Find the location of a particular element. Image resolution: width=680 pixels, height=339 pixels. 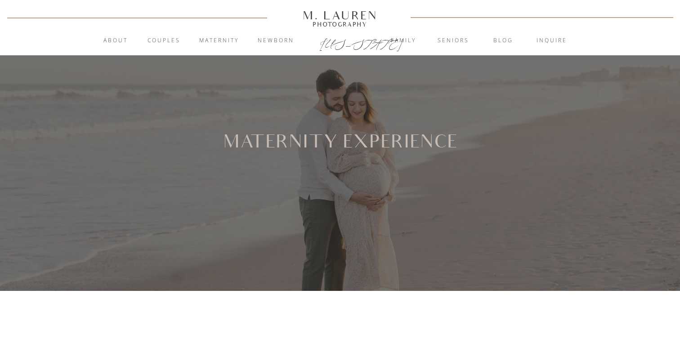

a: Seniors is located at coordinates (453, 41).